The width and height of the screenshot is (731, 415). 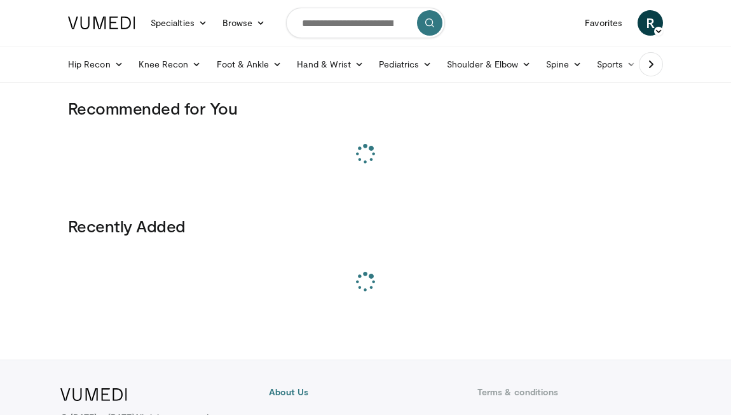 I want to click on h3: Recommended for You, so click(x=366, y=108).